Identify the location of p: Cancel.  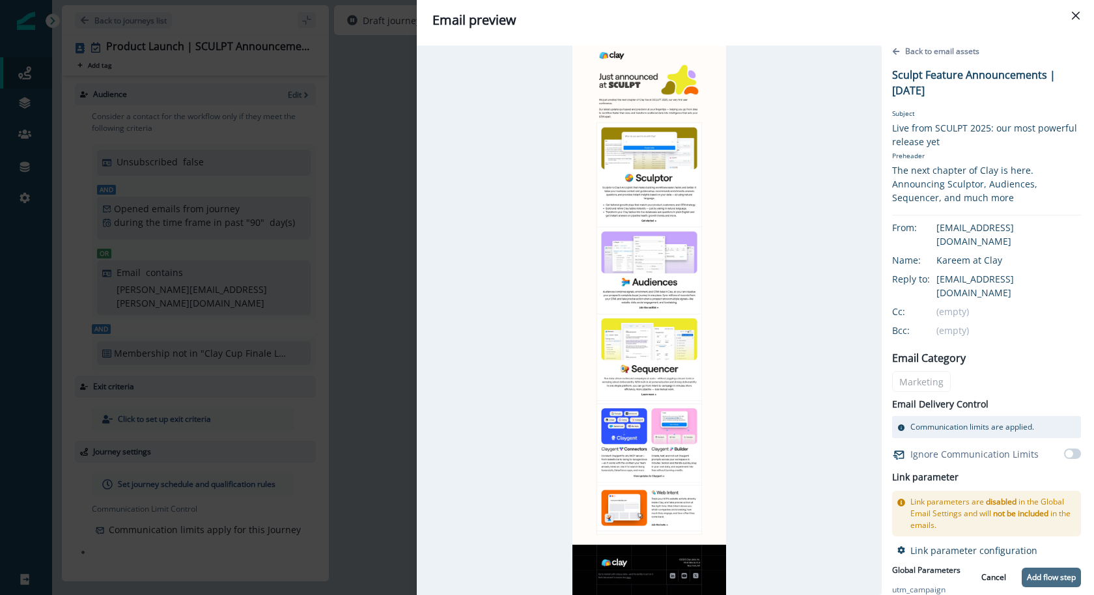
(994, 578).